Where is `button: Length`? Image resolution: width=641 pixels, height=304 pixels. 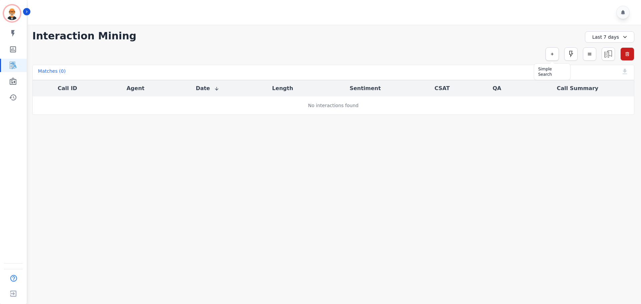 button: Length is located at coordinates (282, 88).